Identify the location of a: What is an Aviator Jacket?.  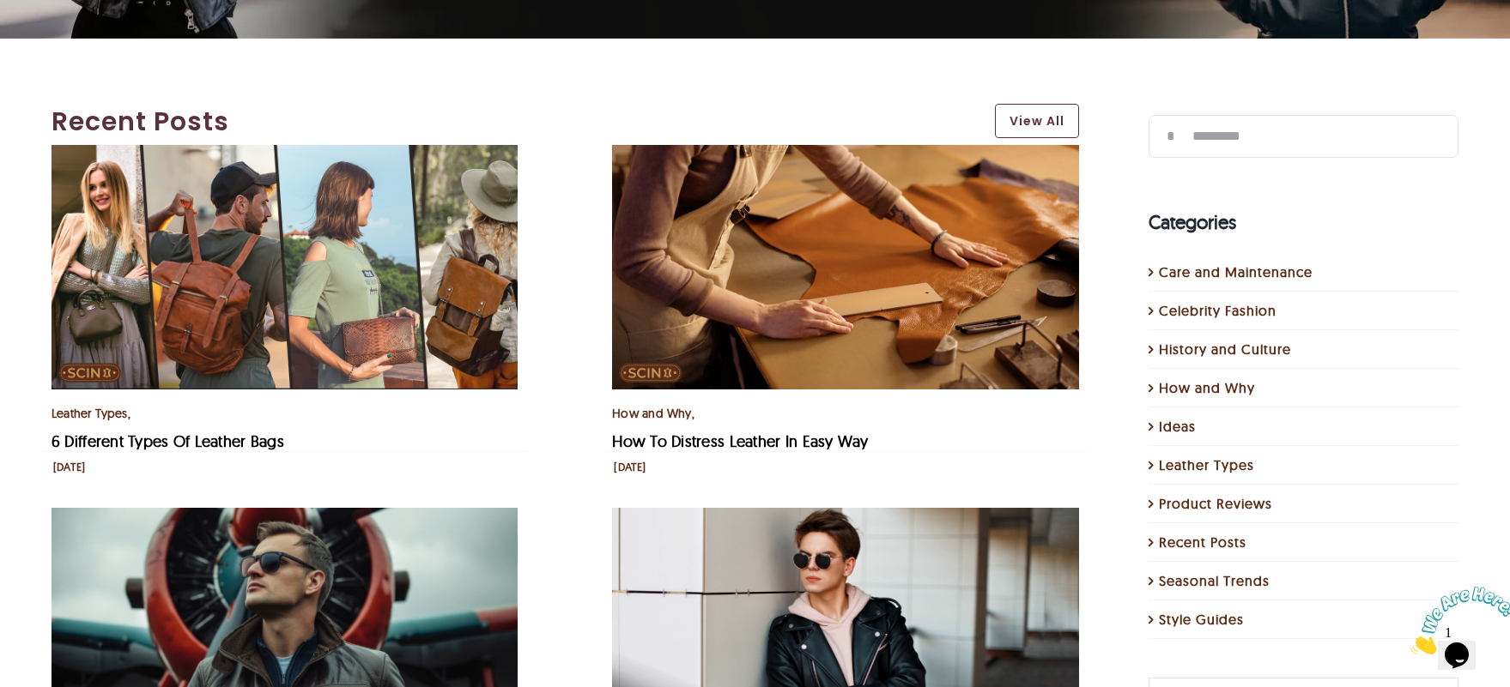
(284, 518).